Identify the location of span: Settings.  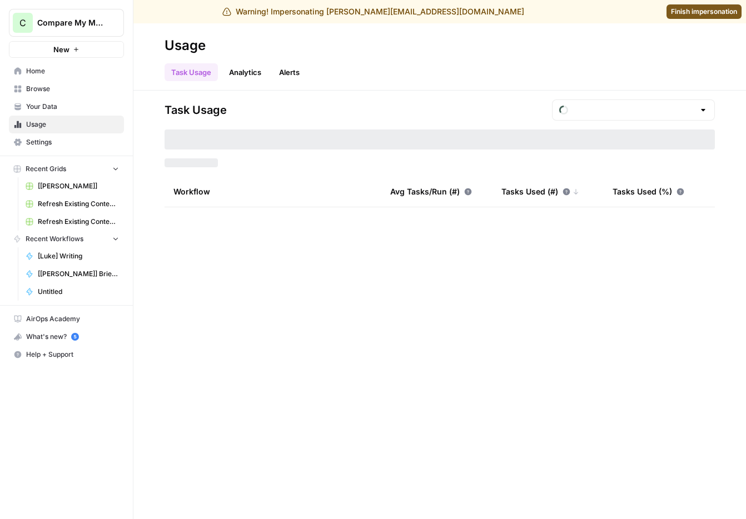
(72, 142).